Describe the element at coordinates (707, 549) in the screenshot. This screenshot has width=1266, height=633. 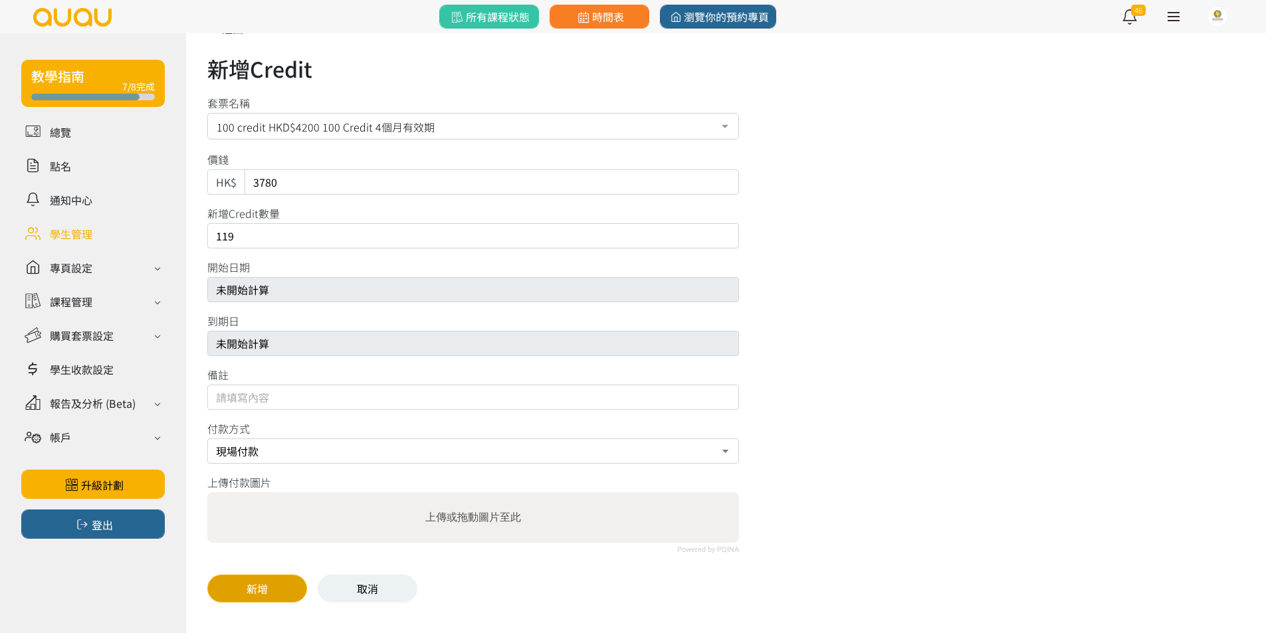
I see `a: Powered by PQINA` at that location.